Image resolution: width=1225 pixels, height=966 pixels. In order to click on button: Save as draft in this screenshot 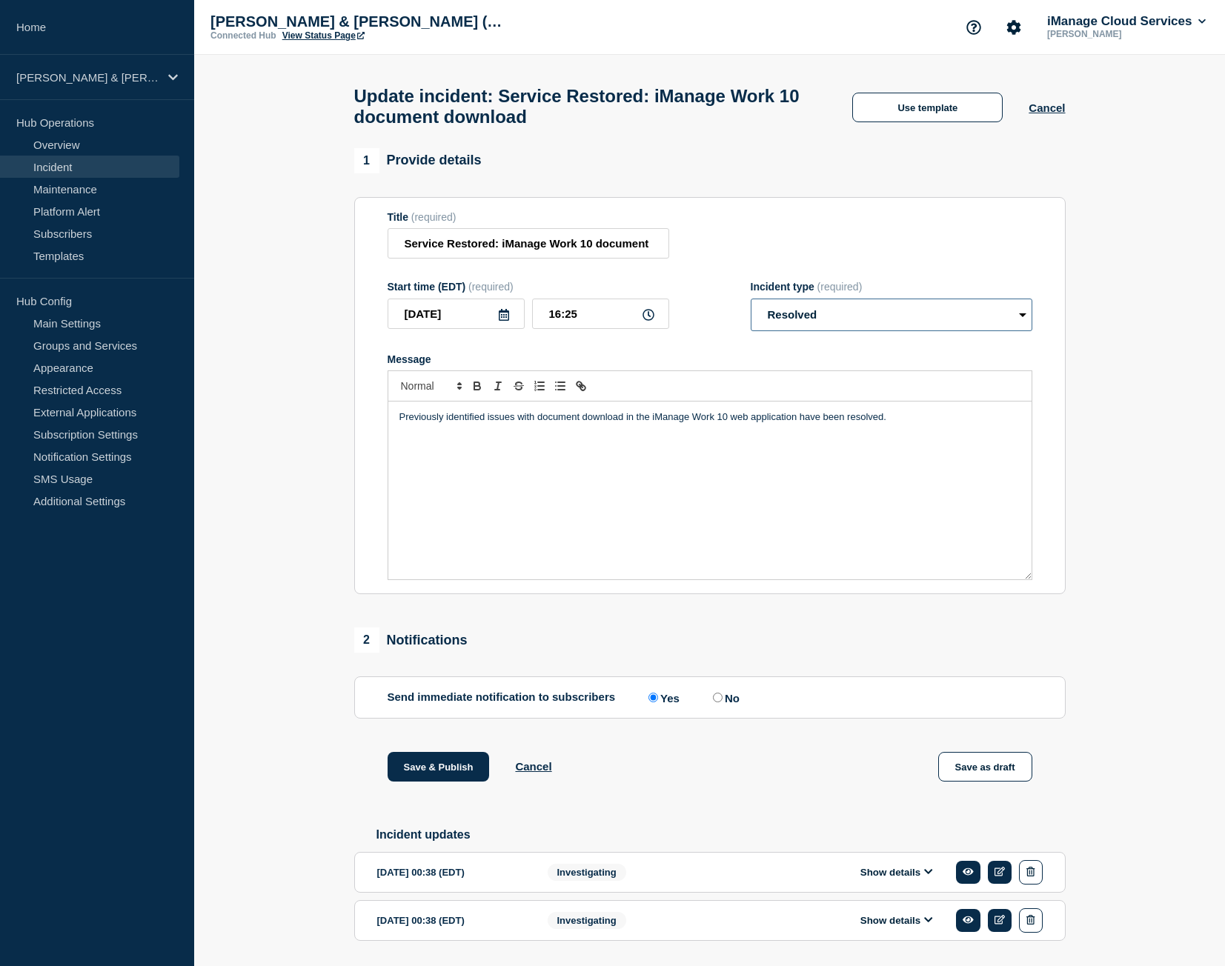, I will do `click(985, 767)`.